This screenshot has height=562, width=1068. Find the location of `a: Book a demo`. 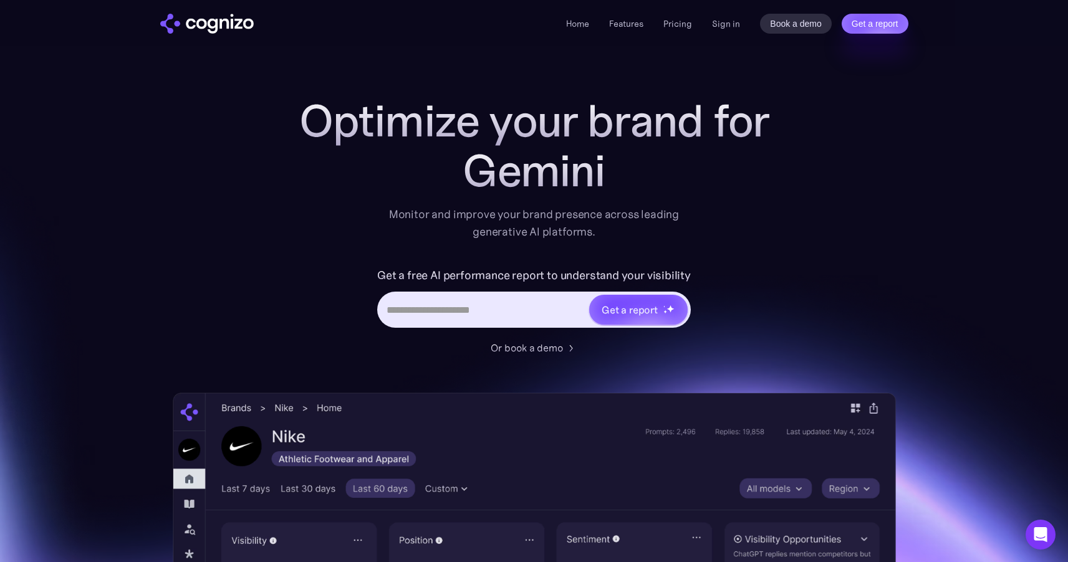

a: Book a demo is located at coordinates (795, 24).